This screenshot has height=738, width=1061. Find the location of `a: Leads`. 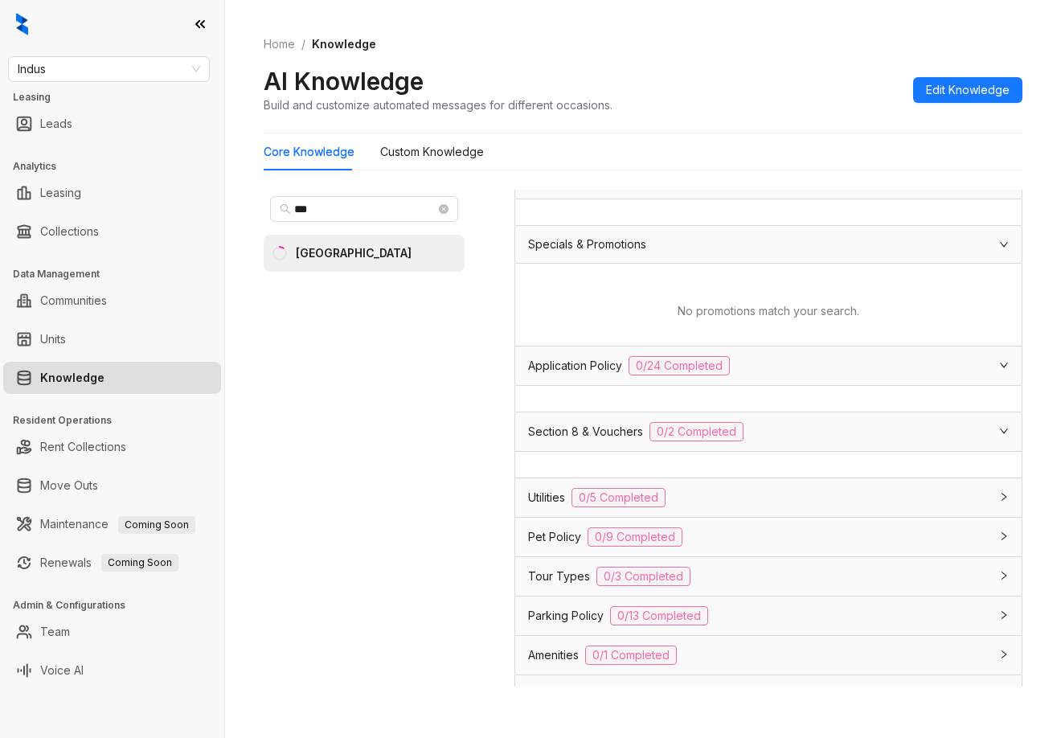

a: Leads is located at coordinates (56, 124).